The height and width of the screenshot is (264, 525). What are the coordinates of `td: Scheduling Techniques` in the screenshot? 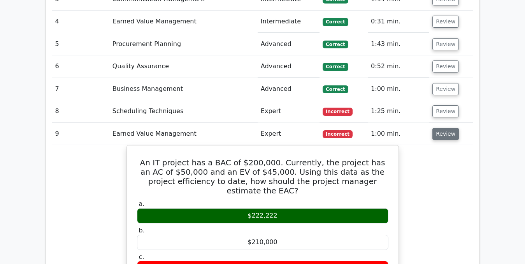 It's located at (183, 111).